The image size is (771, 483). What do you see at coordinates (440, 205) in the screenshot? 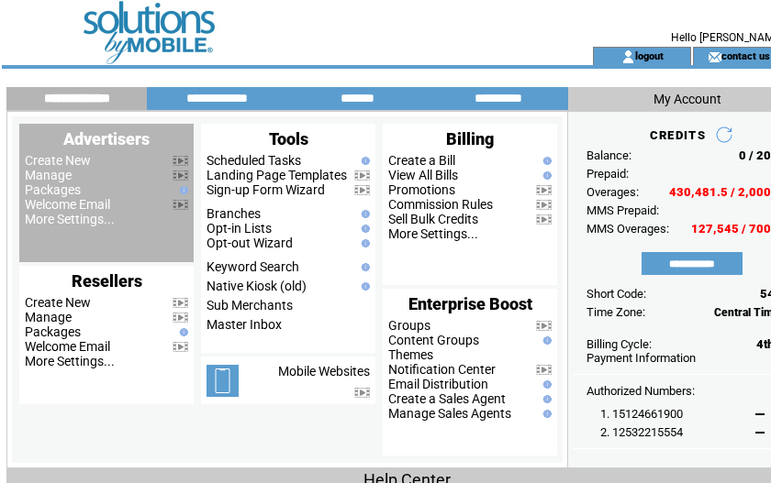
I see `a: Commission Rules` at bounding box center [440, 205].